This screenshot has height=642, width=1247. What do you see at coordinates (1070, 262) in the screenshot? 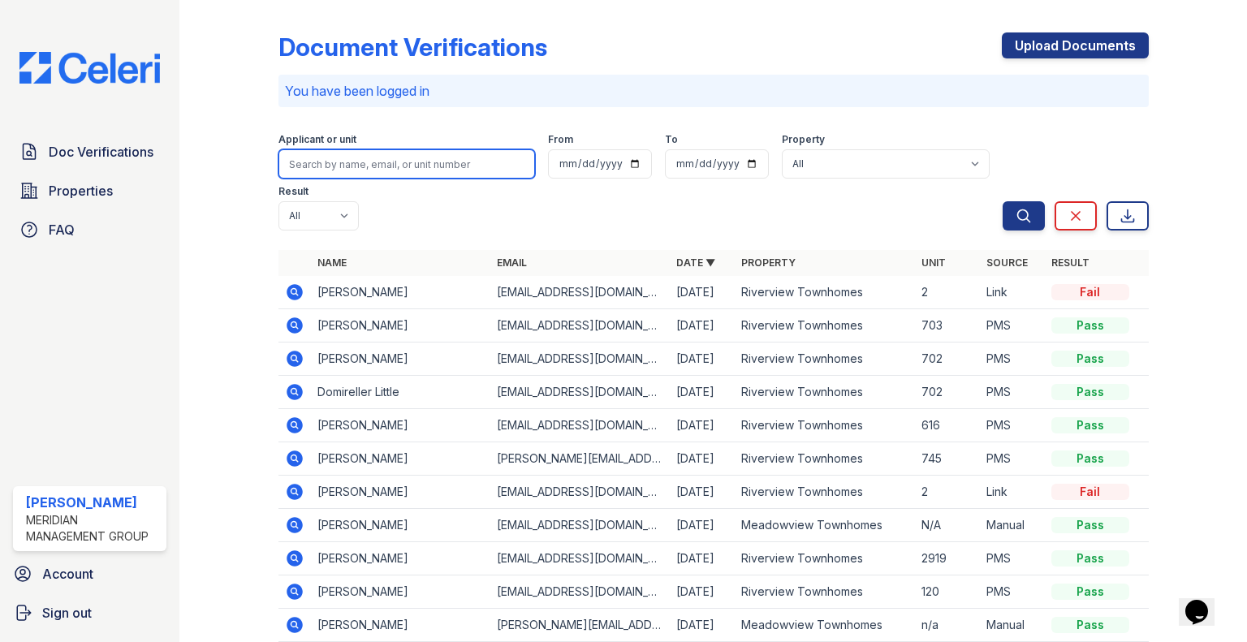
I see `a: Result` at bounding box center [1070, 262].